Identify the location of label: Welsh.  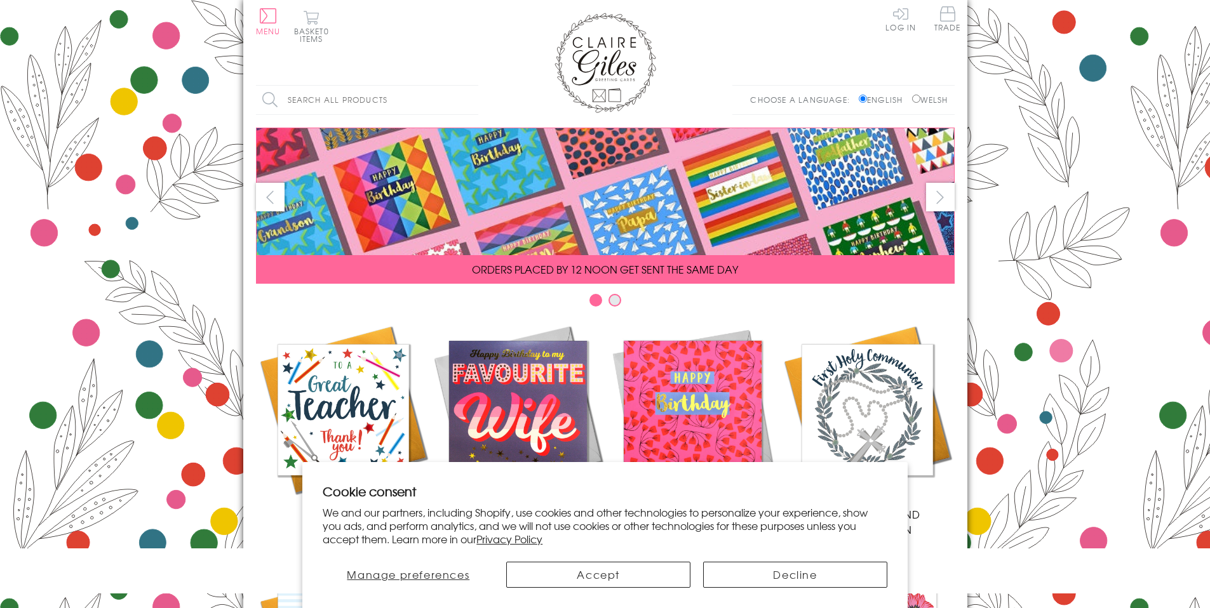
(930, 100).